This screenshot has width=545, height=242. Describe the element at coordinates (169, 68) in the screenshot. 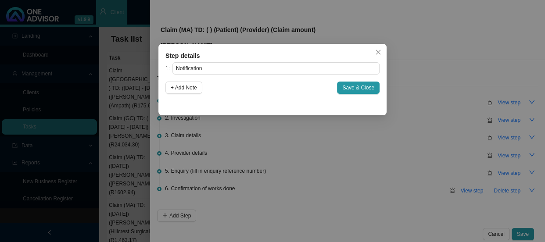

I see `label: 1` at that location.